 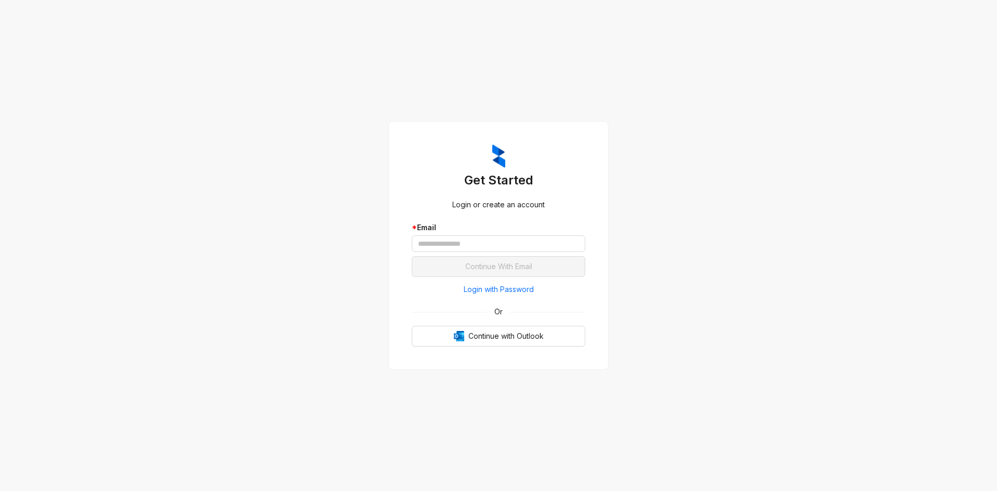 What do you see at coordinates (506, 336) in the screenshot?
I see `span: Continue with Outlook` at bounding box center [506, 336].